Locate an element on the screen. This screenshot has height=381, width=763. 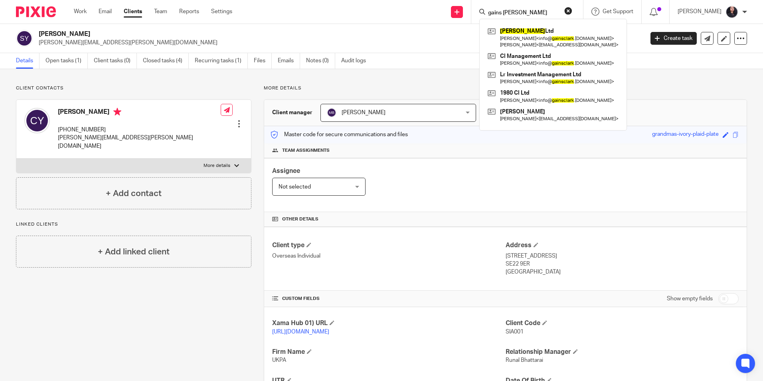
a: Notes (0) is located at coordinates (320, 61).